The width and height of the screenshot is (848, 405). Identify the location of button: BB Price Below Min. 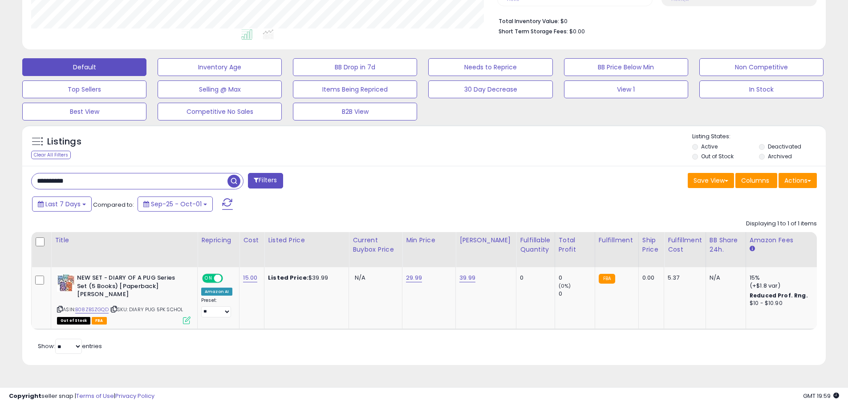
(626, 67).